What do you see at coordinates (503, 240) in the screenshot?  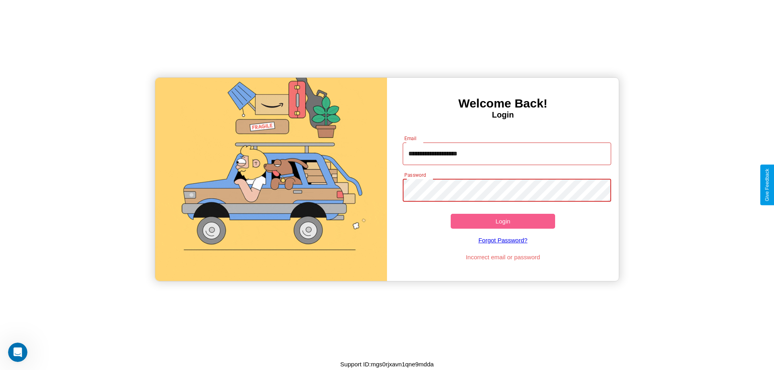 I see `a: Forgot Password?` at bounding box center [503, 240].